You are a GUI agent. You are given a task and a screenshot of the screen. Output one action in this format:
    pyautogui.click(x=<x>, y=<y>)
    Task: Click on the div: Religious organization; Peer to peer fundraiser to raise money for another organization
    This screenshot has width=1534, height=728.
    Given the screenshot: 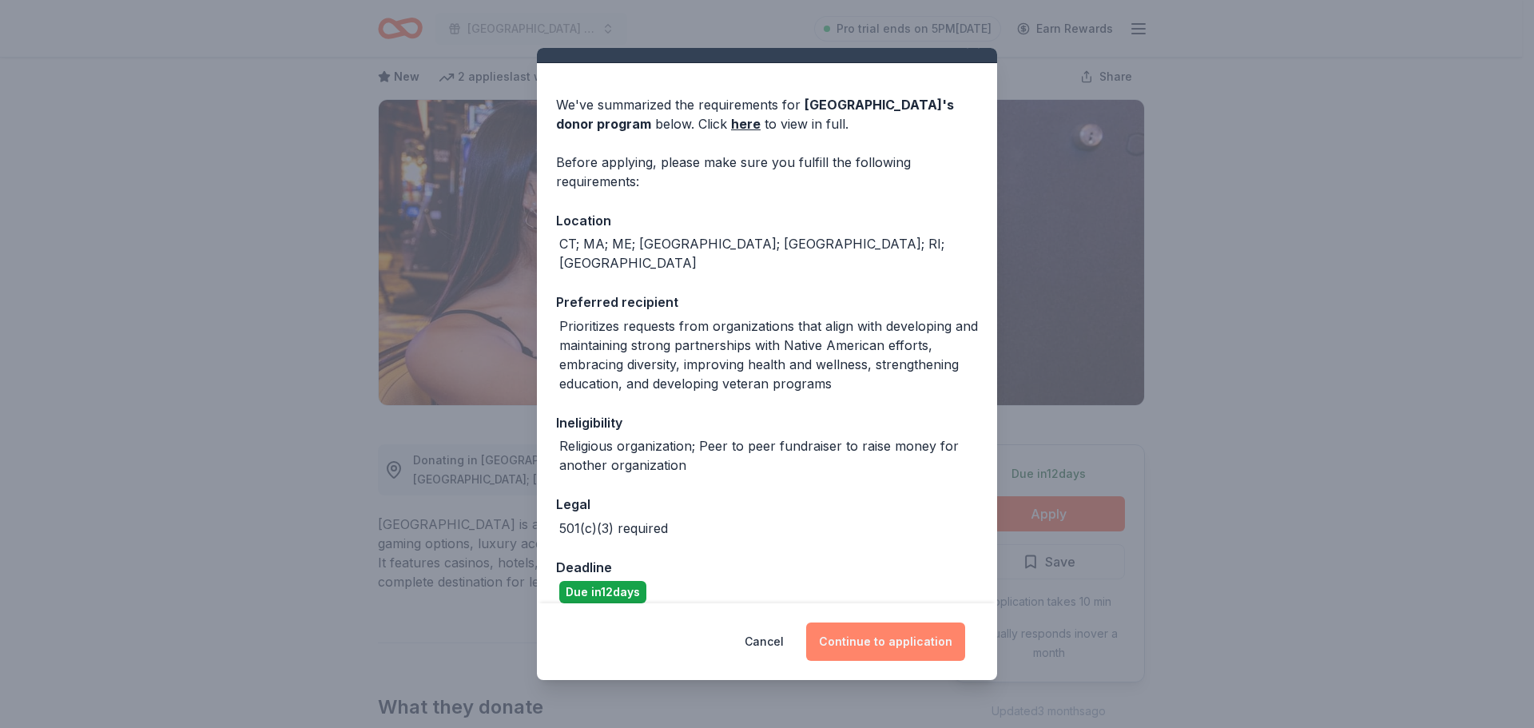 What is the action you would take?
    pyautogui.click(x=769, y=456)
    